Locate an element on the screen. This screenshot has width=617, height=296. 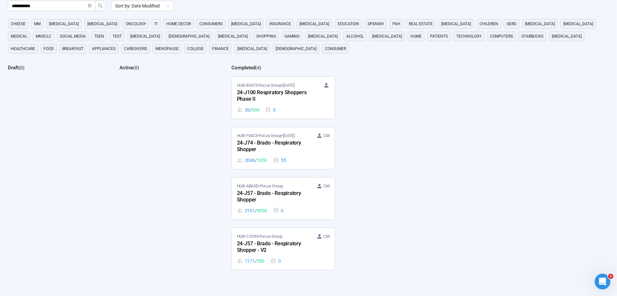
span: GERD is located at coordinates (512, 24).